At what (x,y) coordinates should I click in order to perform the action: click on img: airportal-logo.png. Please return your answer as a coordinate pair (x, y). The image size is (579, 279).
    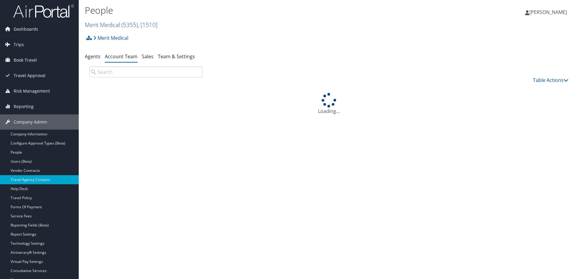
    Looking at the image, I should click on (44, 11).